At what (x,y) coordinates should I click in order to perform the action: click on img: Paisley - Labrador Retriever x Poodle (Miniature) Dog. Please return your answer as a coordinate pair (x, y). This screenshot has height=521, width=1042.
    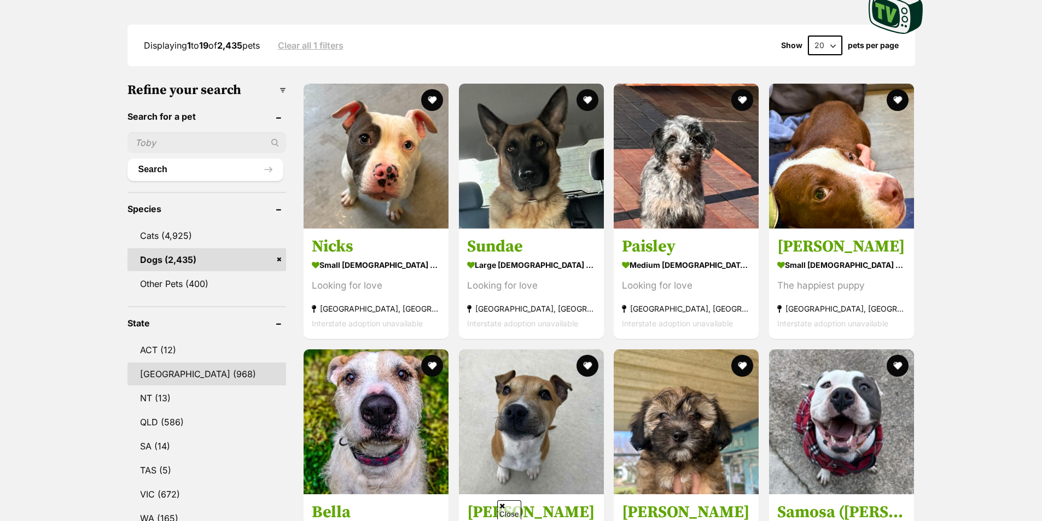
    Looking at the image, I should click on (686, 156).